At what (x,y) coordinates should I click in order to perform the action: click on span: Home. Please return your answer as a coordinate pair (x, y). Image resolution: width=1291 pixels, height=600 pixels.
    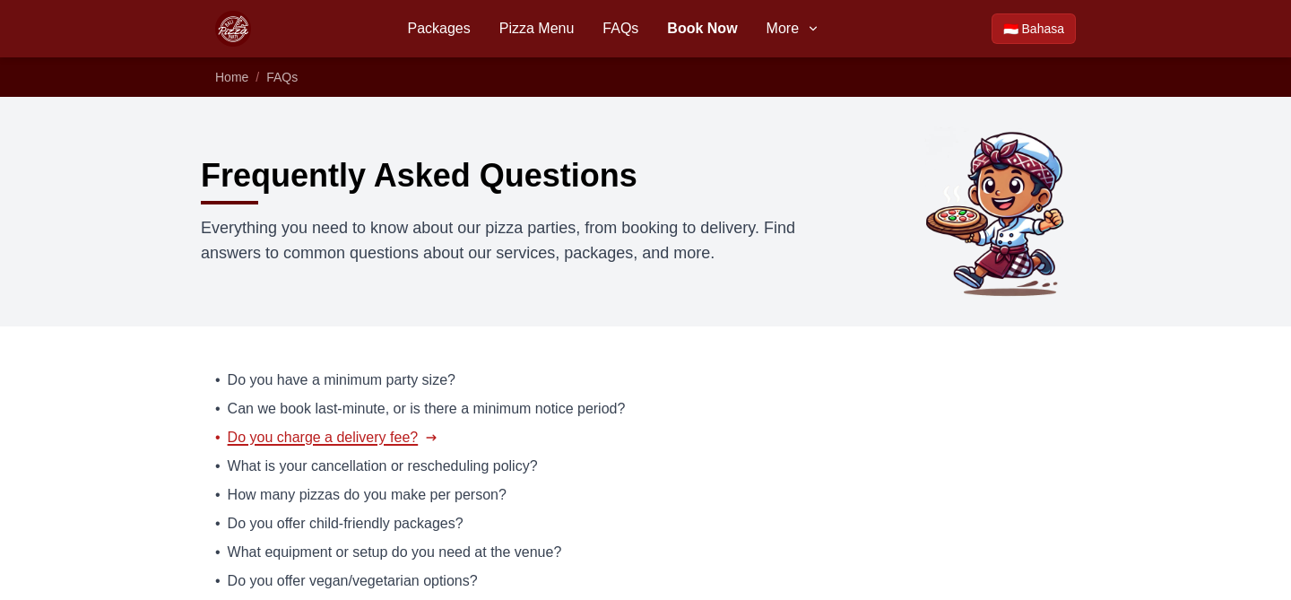
    Looking at the image, I should click on (231, 77).